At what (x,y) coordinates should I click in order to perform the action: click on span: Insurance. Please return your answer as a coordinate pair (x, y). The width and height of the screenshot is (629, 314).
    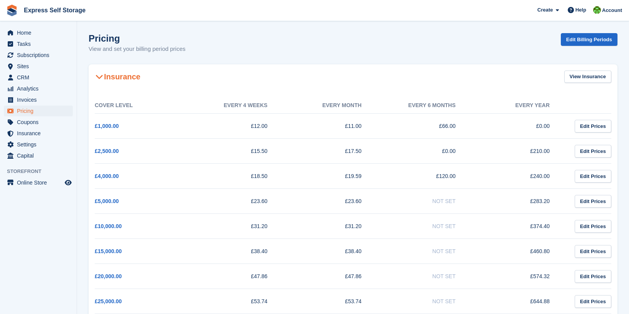
    Looking at the image, I should click on (40, 133).